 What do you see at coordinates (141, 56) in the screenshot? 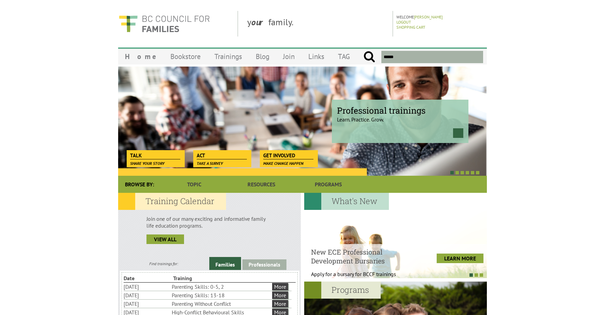
I see `a: Home` at bounding box center [141, 56].